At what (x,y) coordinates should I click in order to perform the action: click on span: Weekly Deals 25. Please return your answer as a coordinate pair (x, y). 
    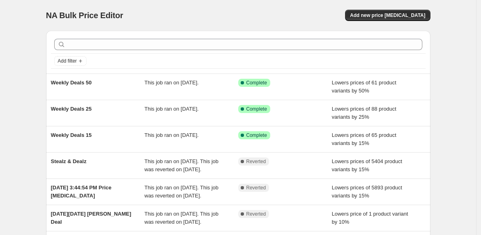
    Looking at the image, I should click on (71, 109).